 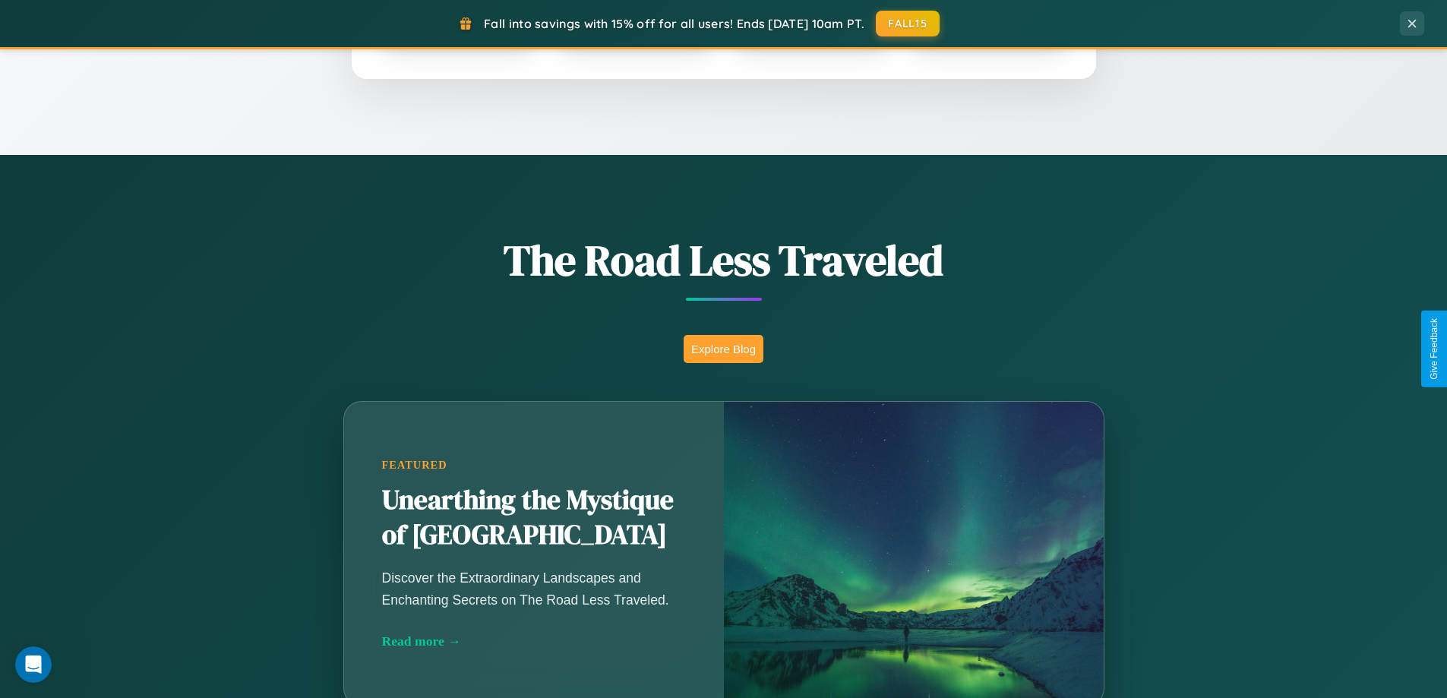 I want to click on button: FALL15, so click(x=908, y=24).